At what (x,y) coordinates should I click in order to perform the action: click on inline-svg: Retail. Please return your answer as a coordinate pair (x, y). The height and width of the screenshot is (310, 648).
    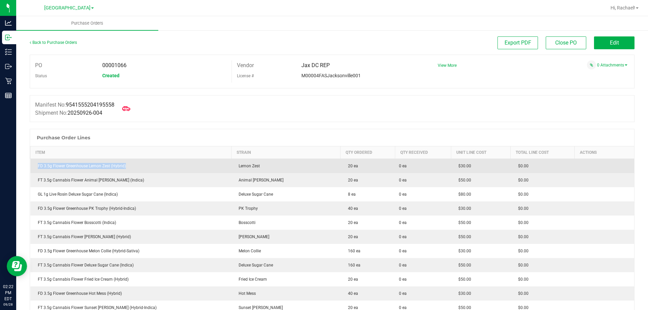
    Looking at the image, I should click on (8, 81).